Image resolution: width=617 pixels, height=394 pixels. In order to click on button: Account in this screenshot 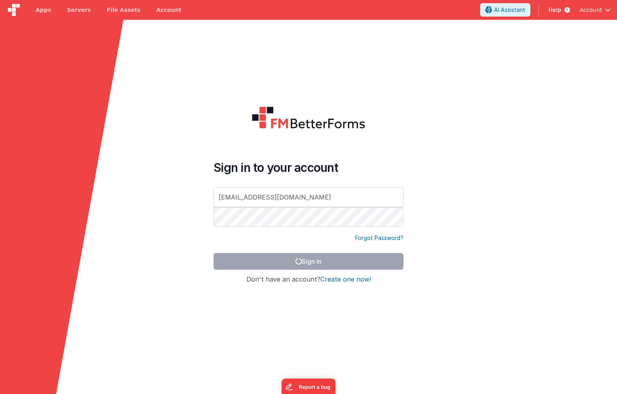, I will do `click(595, 10)`.